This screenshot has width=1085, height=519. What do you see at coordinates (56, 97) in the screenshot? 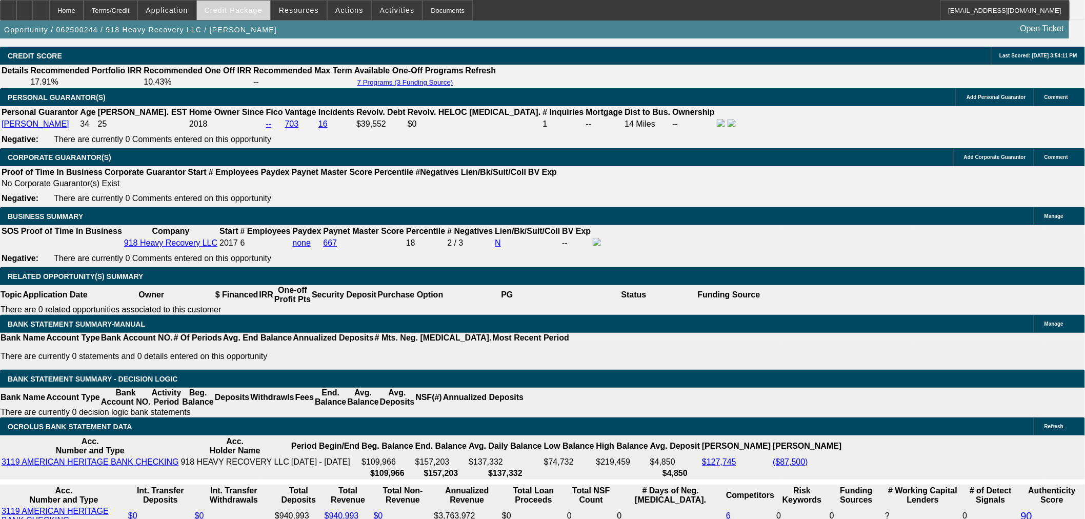
I see `span: PERSONAL GUARANTOR(S)` at bounding box center [56, 97].